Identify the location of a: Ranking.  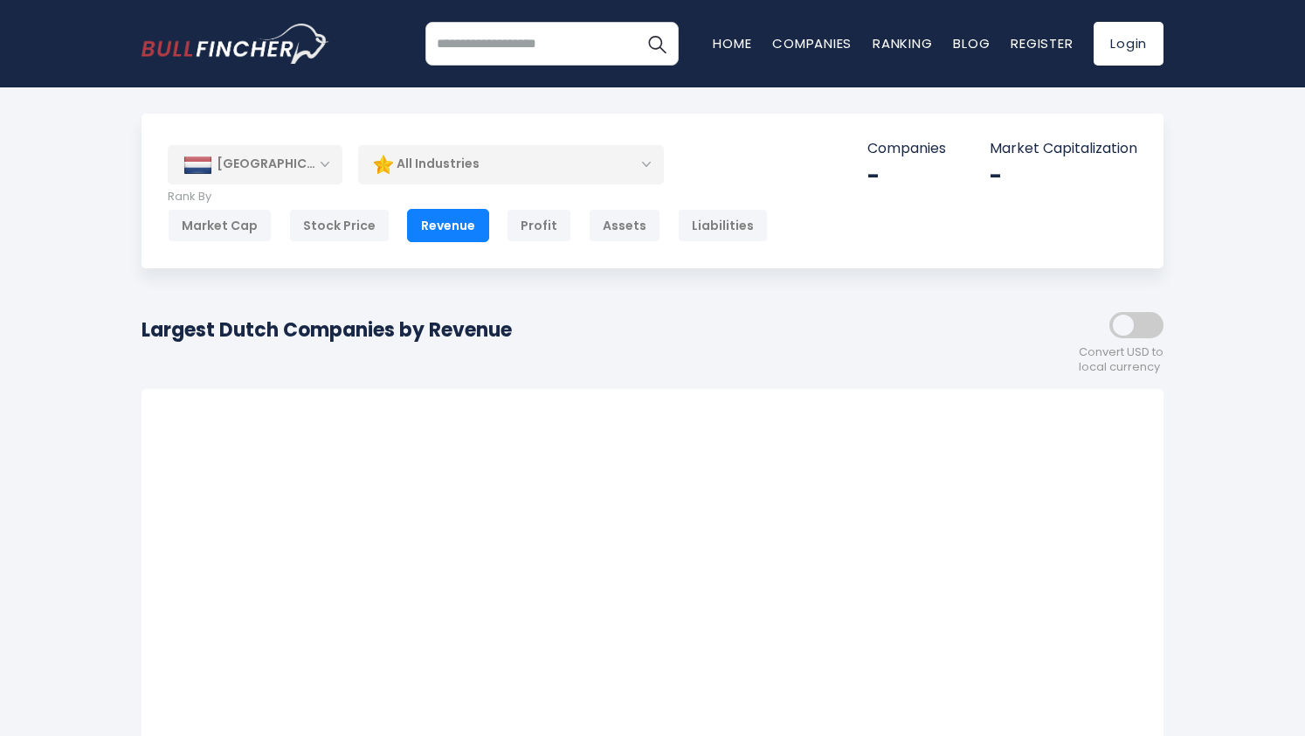
(902, 43).